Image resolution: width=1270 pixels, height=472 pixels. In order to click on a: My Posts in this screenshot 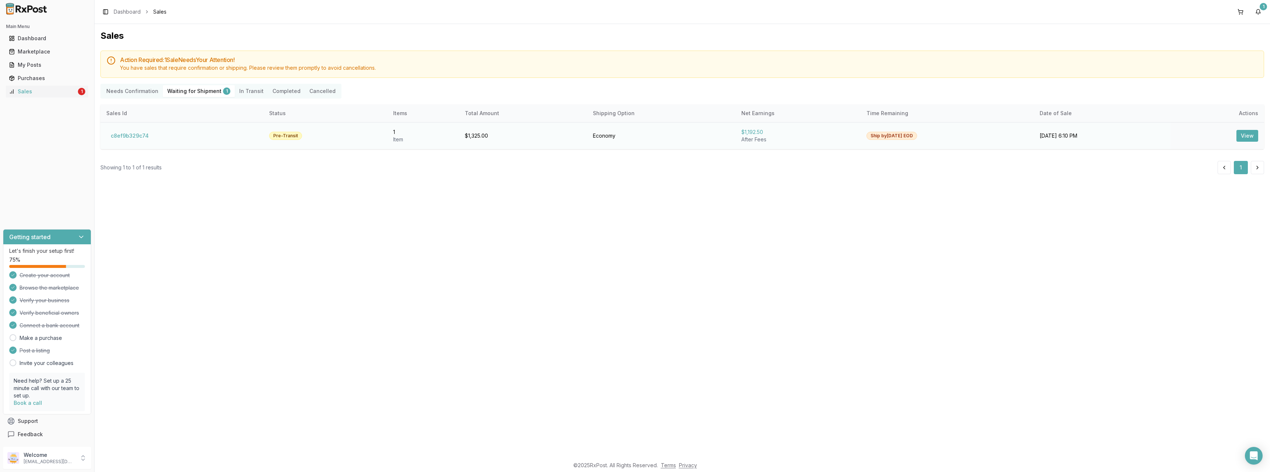, I will do `click(47, 65)`.